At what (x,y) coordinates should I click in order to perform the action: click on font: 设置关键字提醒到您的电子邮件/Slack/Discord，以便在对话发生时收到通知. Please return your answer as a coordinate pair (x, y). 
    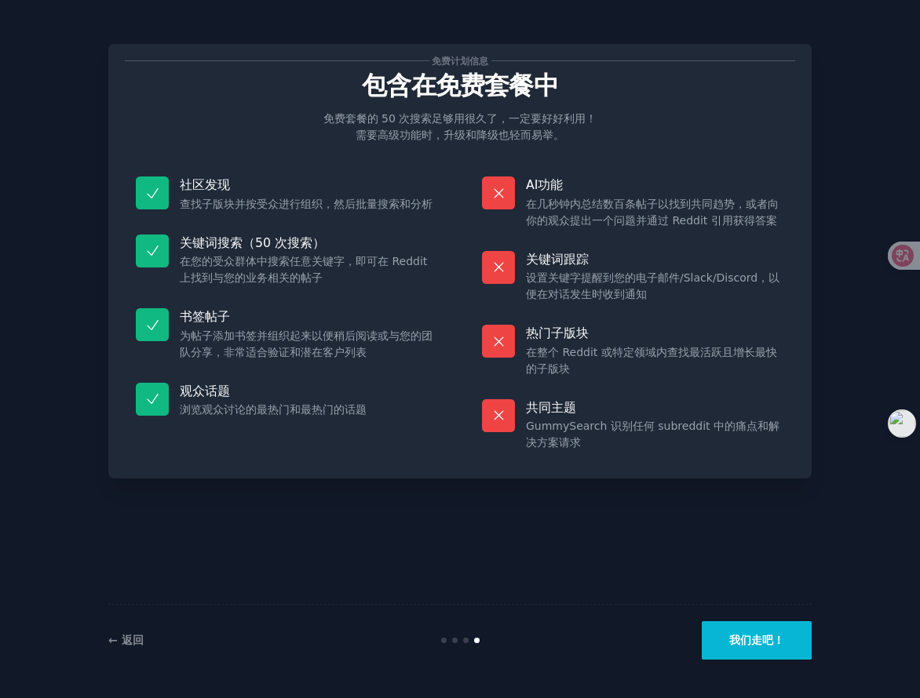
    Looking at the image, I should click on (652, 286).